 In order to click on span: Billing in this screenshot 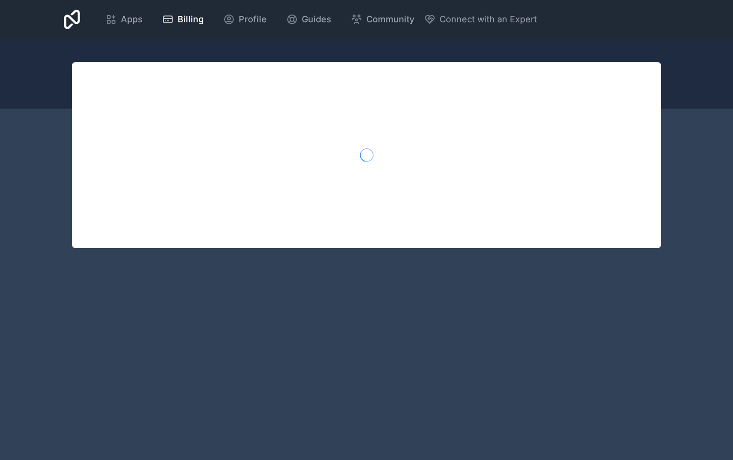, I will do `click(191, 19)`.